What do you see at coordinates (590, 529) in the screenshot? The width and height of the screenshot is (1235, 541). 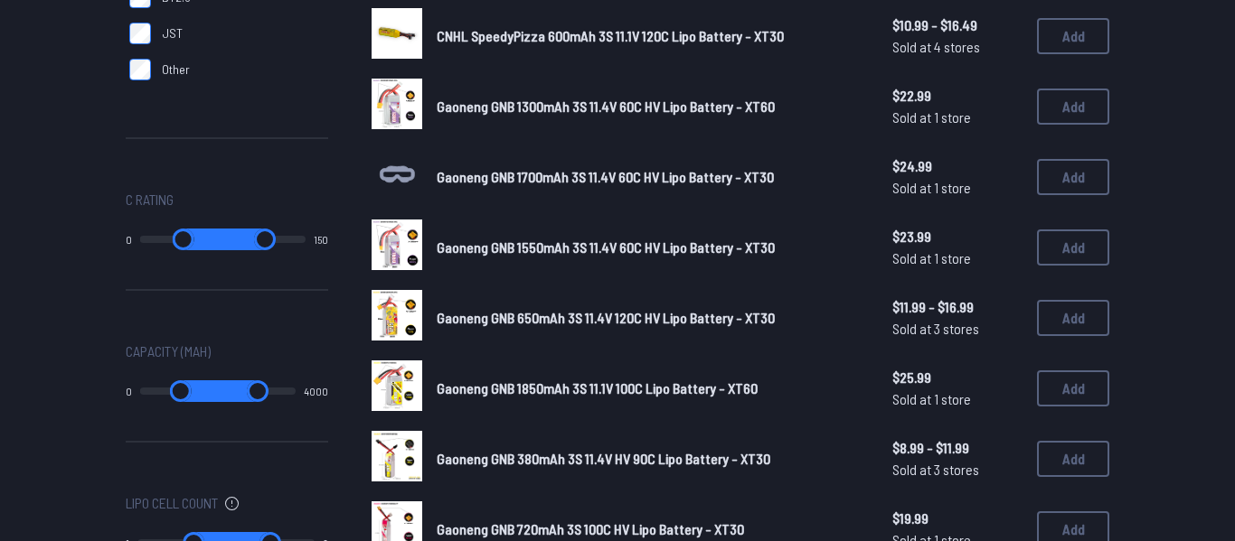 I see `span: Gaoneng GNB 720mAh 3S 100C HV Lipo Battery - XT30` at bounding box center [590, 529].